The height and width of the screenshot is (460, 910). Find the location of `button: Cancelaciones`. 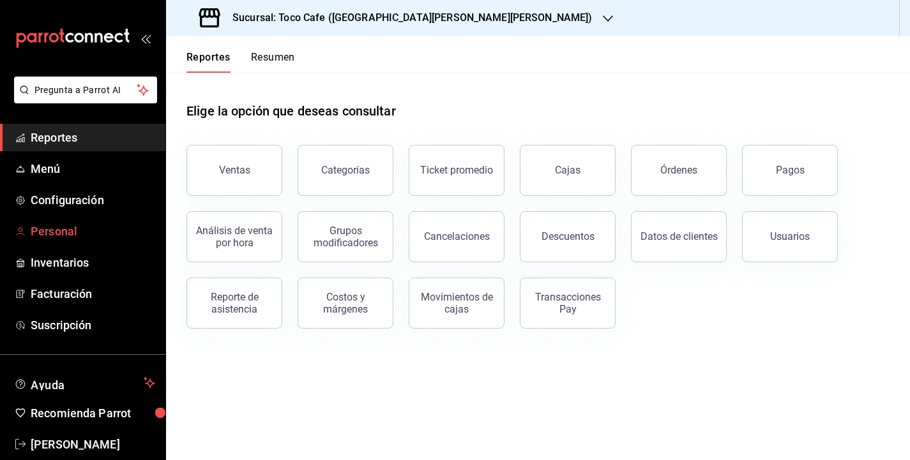

button: Cancelaciones is located at coordinates (457, 237).